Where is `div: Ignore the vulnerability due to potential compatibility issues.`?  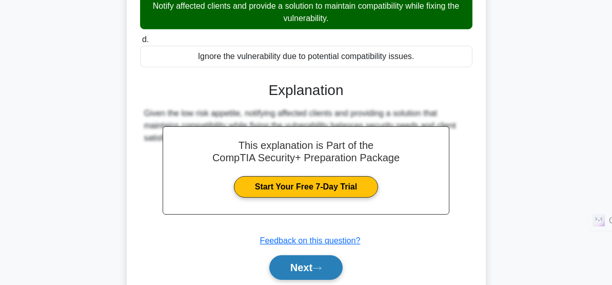
div: Ignore the vulnerability due to potential compatibility issues. is located at coordinates (306, 56).